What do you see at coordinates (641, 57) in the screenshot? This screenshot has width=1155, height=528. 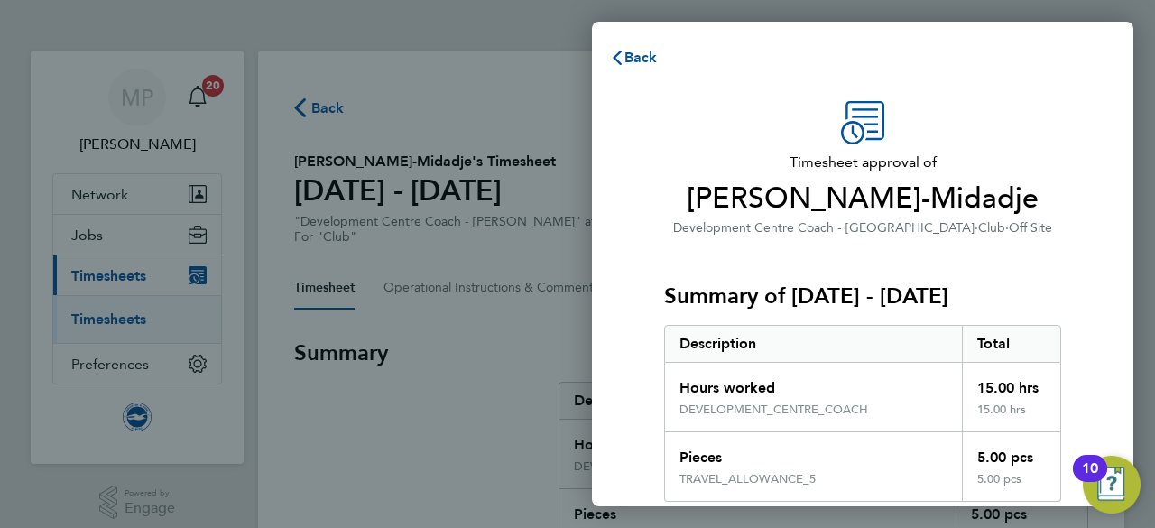 I see `span: Back` at bounding box center [641, 57].